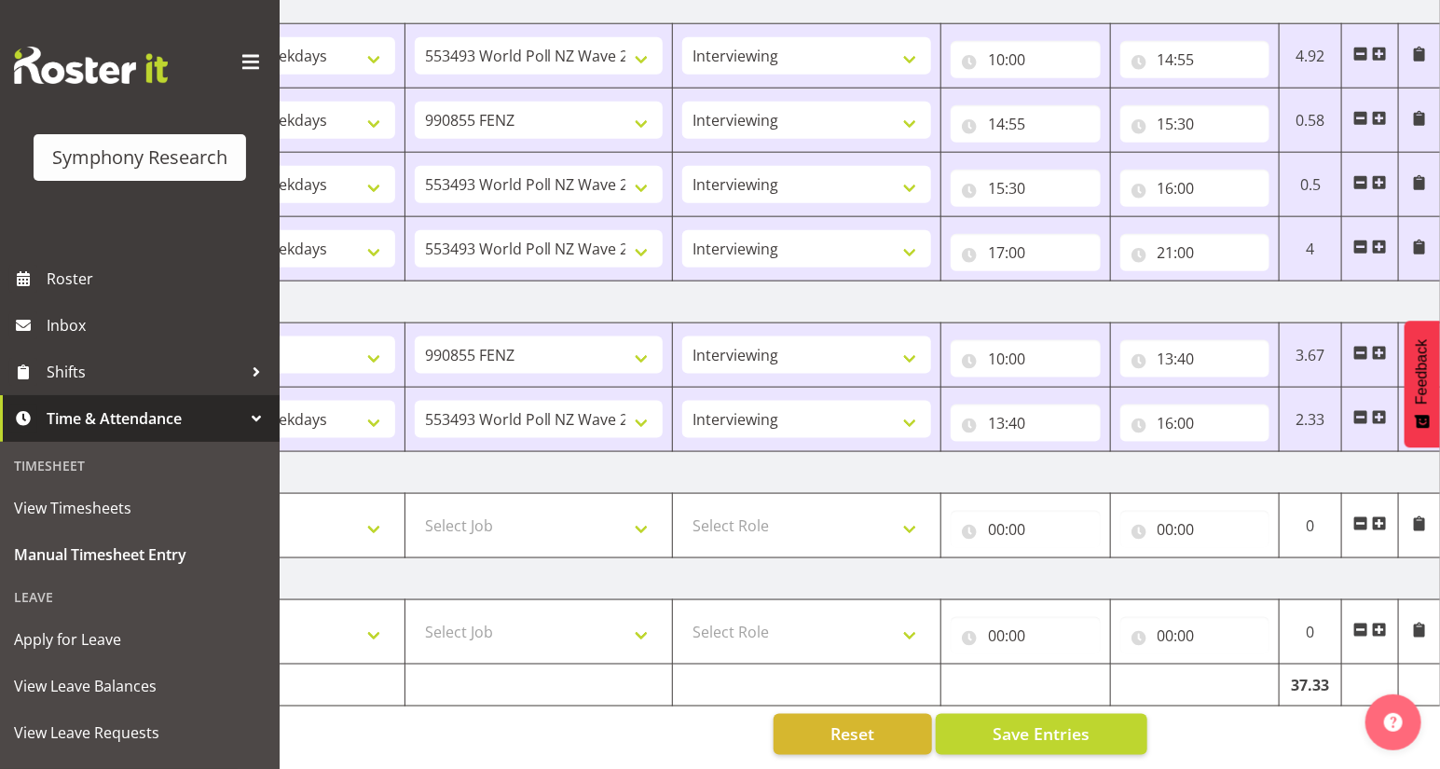 This screenshot has width=1440, height=769. What do you see at coordinates (140, 686) in the screenshot?
I see `a: View Leave Balances` at bounding box center [140, 686].